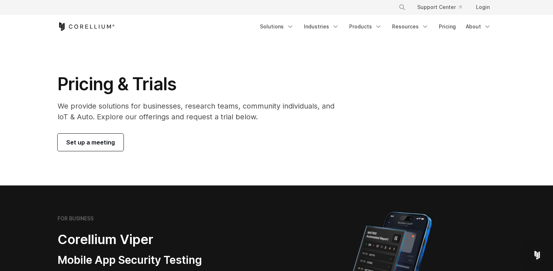 The image size is (553, 271). Describe the element at coordinates (410, 27) in the screenshot. I see `a: Resources` at that location.